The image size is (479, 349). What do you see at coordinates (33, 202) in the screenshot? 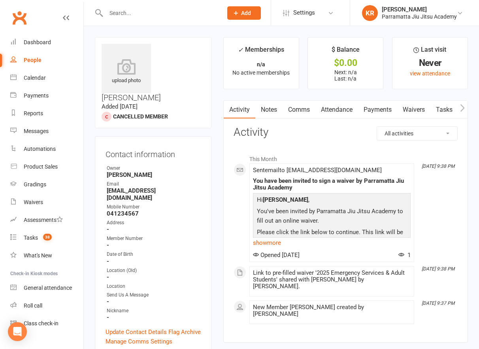
I see `div: Waivers` at bounding box center [33, 202].